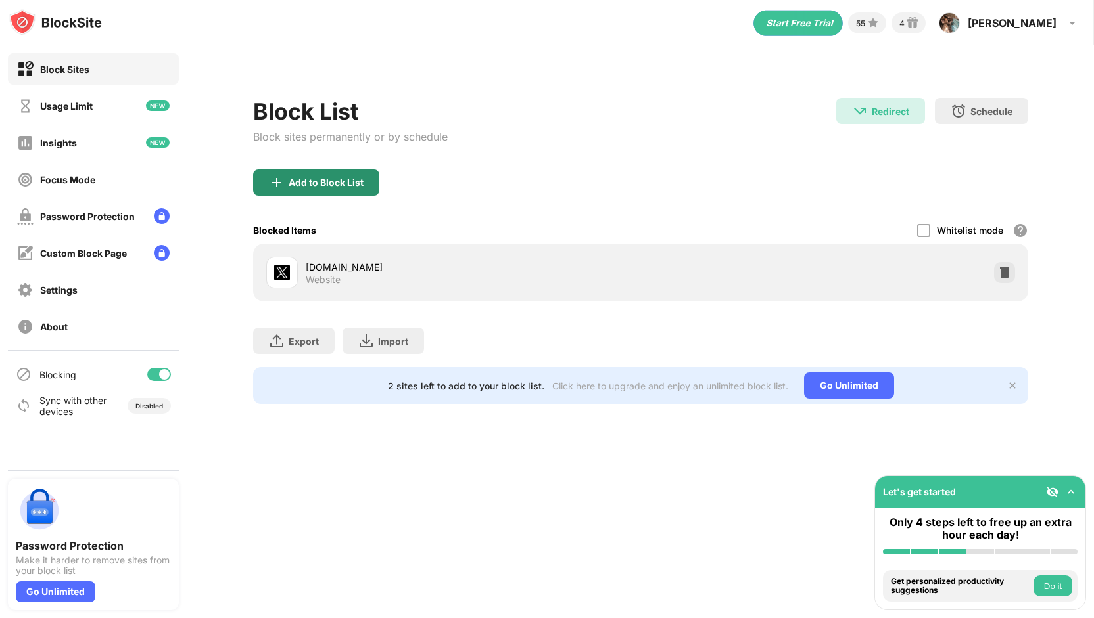 This screenshot has width=1094, height=618. I want to click on div: Custom Block Page, so click(83, 253).